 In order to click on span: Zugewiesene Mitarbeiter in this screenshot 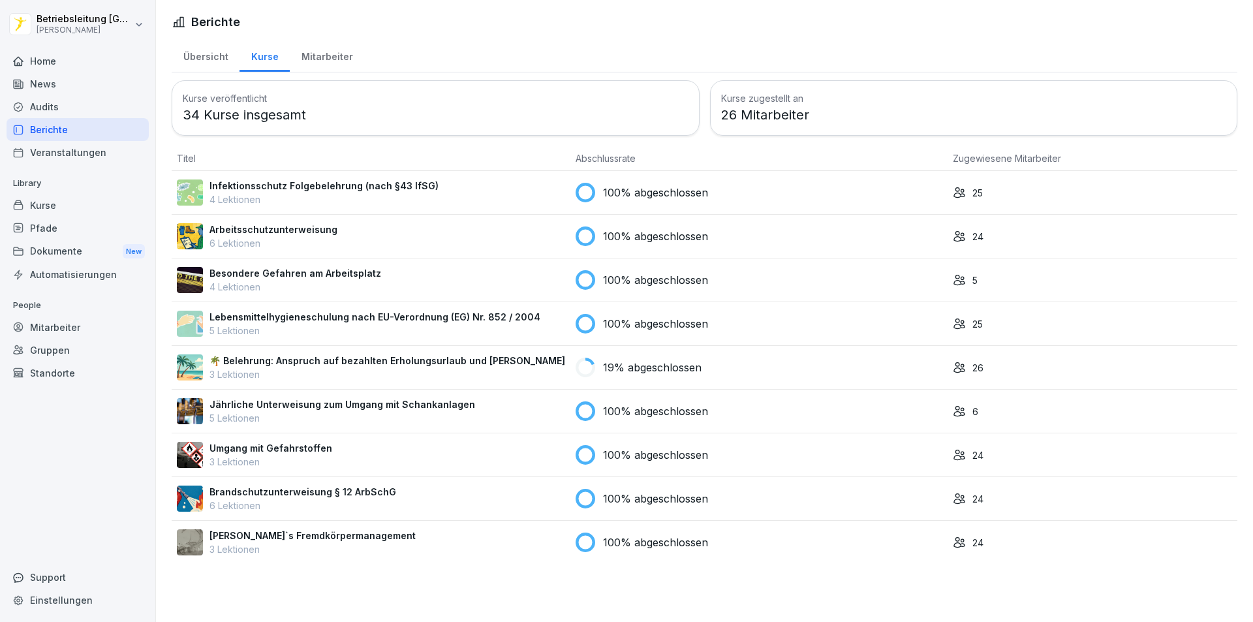, I will do `click(1007, 158)`.